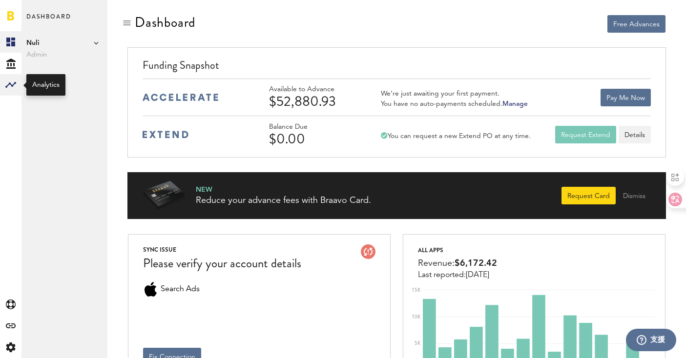  Describe the element at coordinates (150, 290) in the screenshot. I see `div: Search Ads` at that location.